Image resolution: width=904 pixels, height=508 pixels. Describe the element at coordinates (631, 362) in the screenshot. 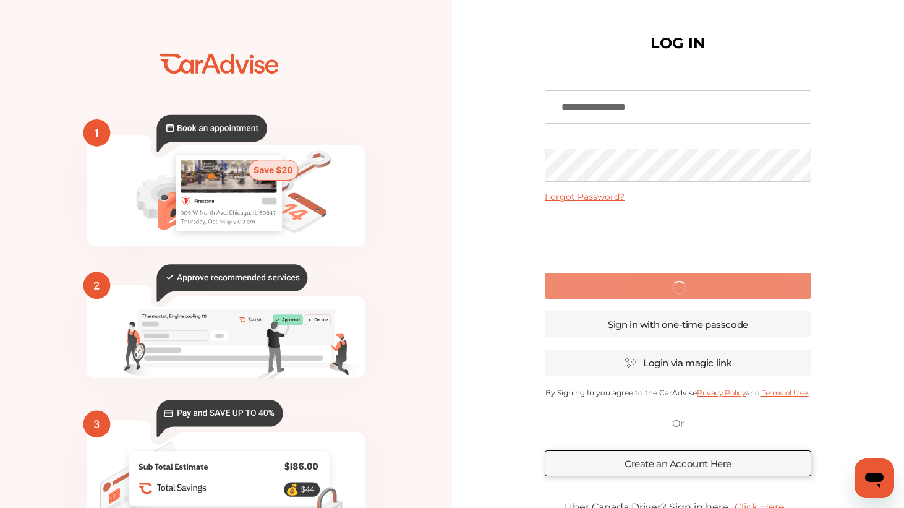

I see `img: magic_icon.32c66aac.svg` at that location.